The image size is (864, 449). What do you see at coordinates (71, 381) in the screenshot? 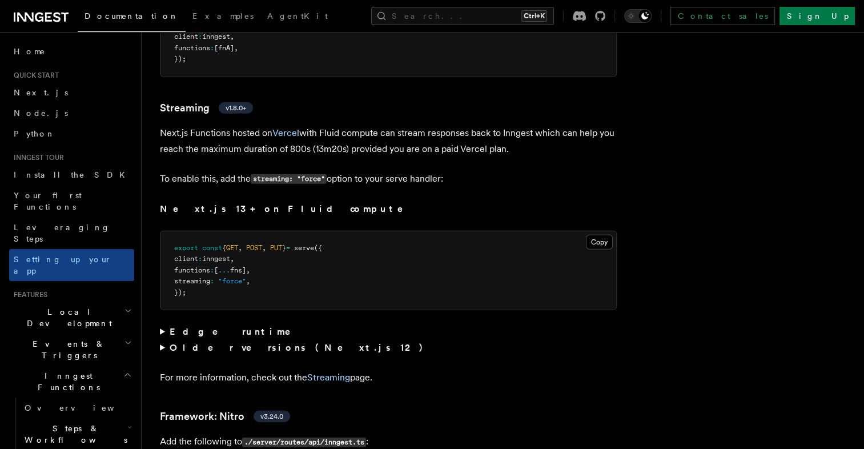
I see `button: Inngest Functions` at bounding box center [71, 381].